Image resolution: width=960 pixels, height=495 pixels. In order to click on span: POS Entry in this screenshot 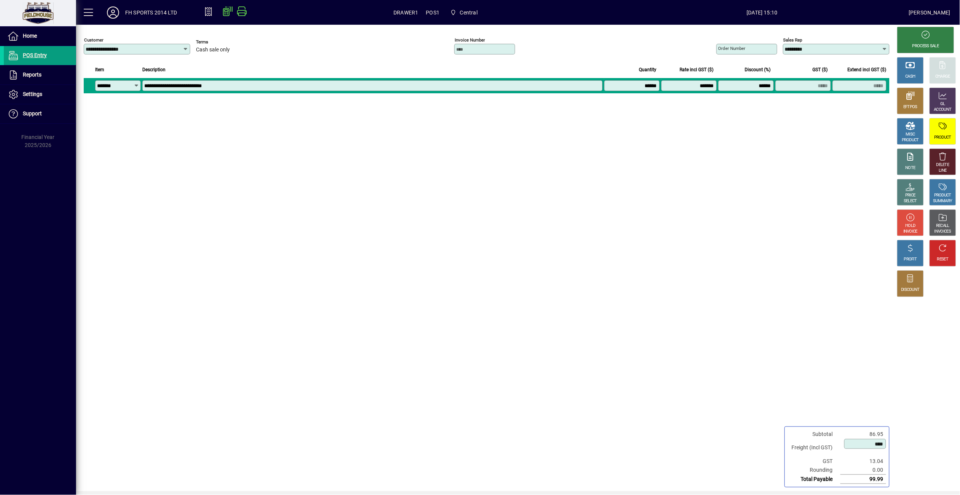, I will do `click(35, 55)`.